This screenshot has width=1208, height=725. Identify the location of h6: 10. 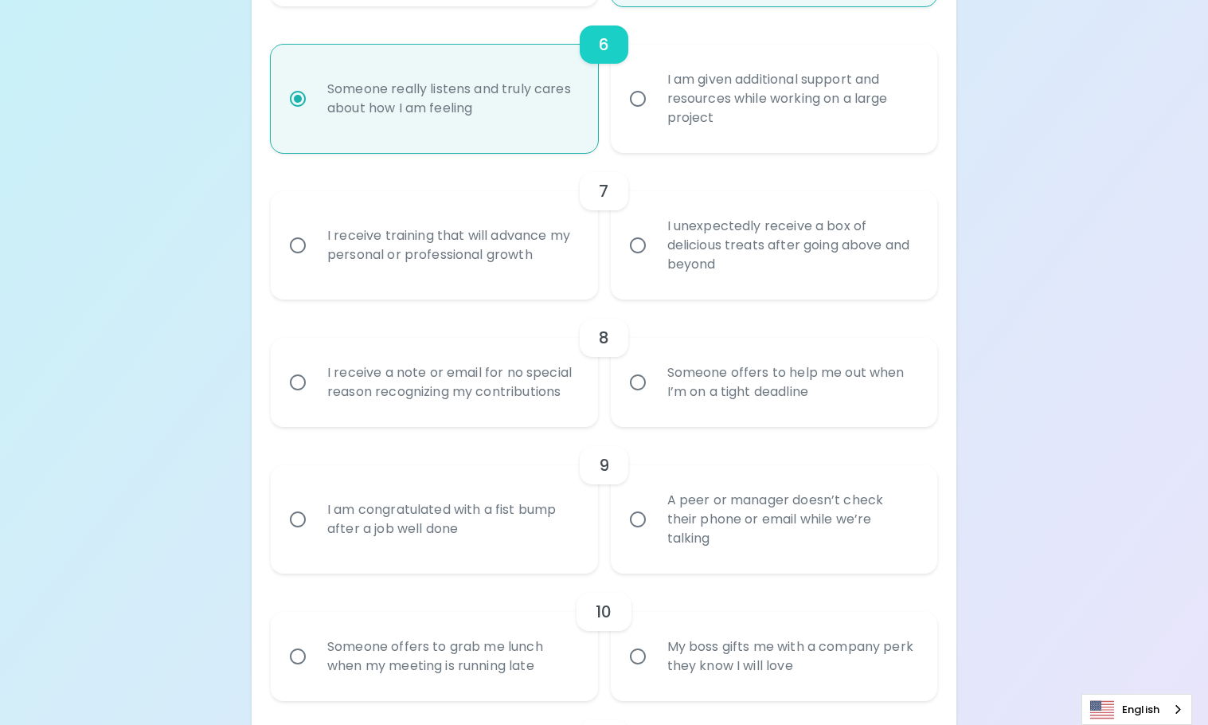
(604, 612).